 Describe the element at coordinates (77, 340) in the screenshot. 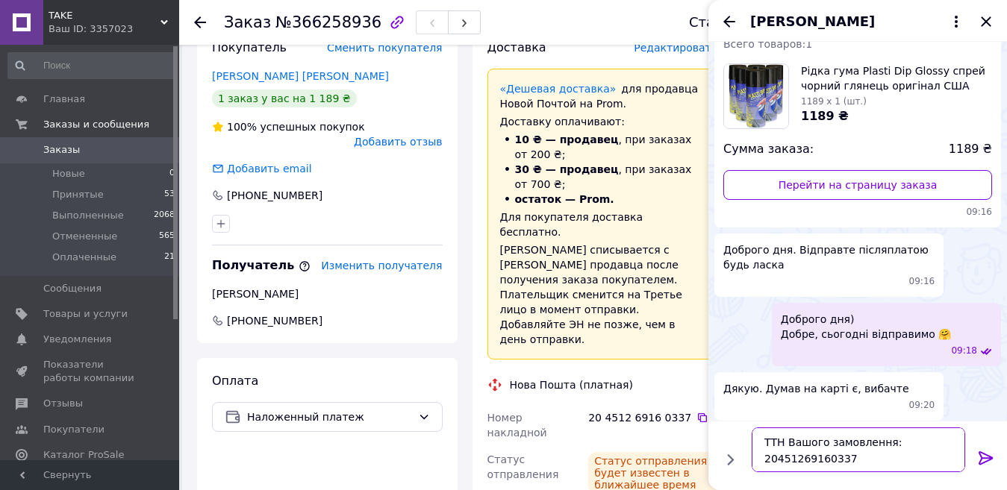

I see `span: Уведомления` at that location.